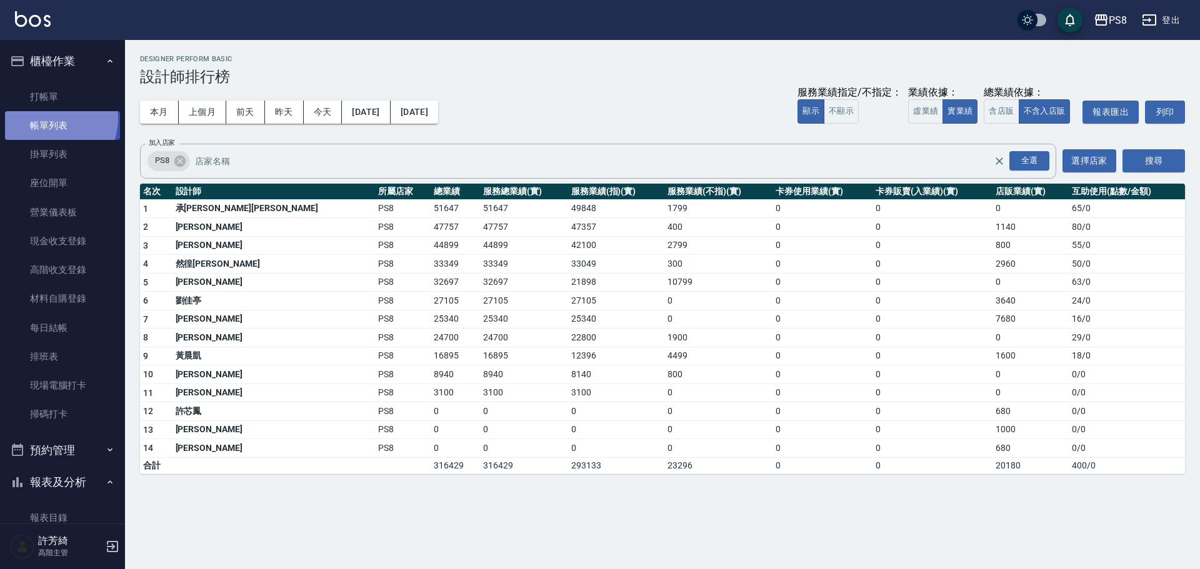  Describe the element at coordinates (323, 112) in the screenshot. I see `button: 今天` at that location.